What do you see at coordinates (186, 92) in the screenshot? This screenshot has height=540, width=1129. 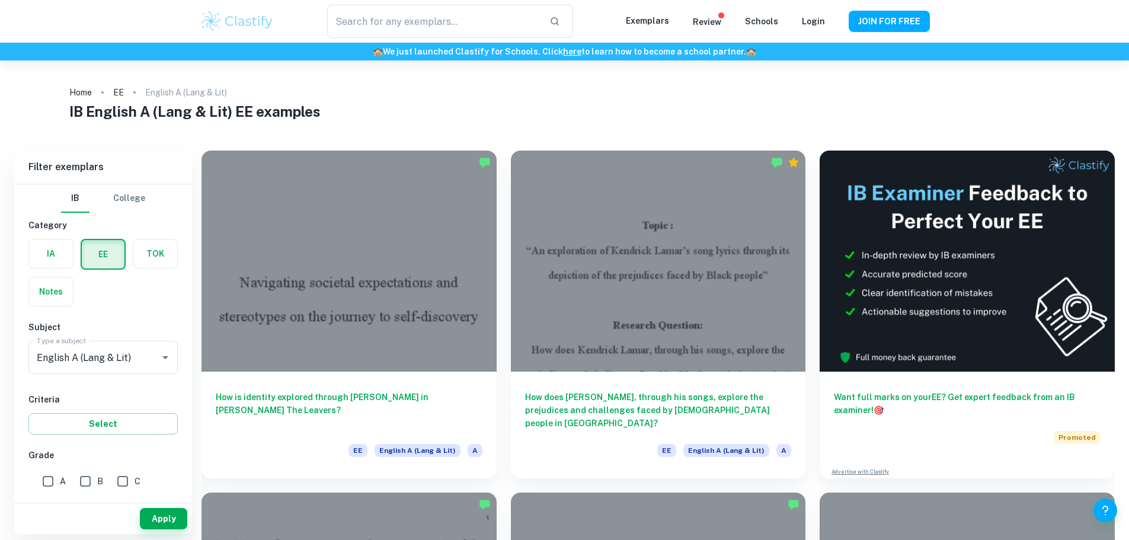 I see `p: English A (Lang & Lit)` at bounding box center [186, 92].